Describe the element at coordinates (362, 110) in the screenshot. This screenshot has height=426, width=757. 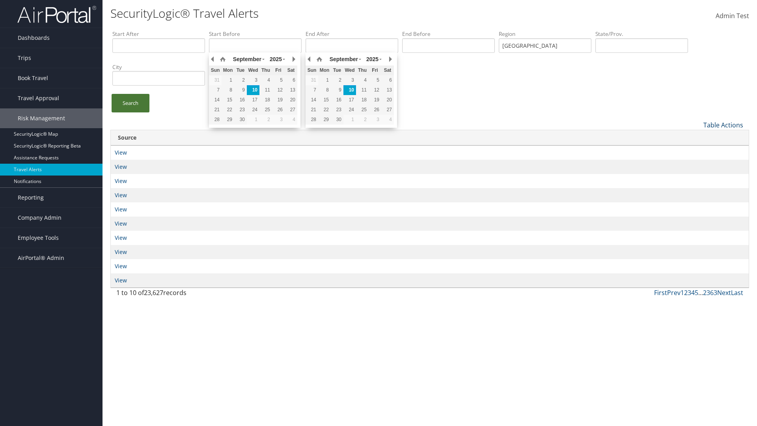
I see `div: 25` at that location.